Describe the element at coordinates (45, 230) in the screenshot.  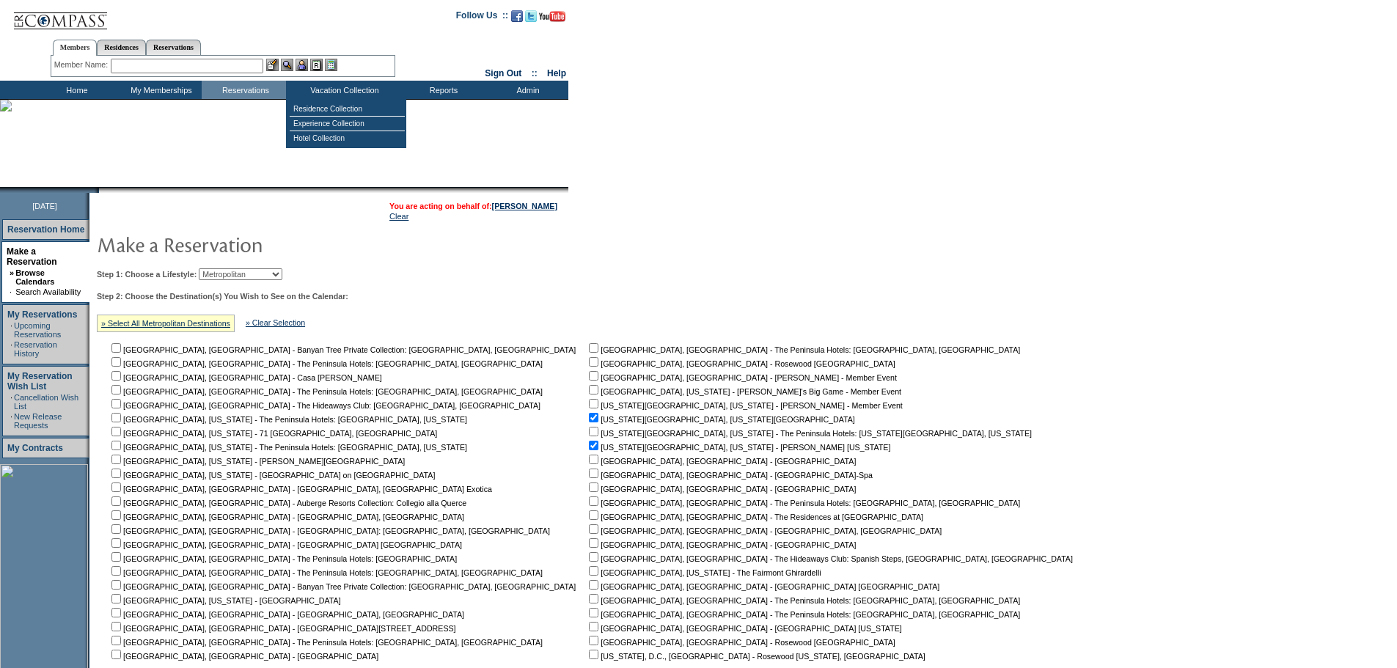
I see `a: Reservation Home` at that location.